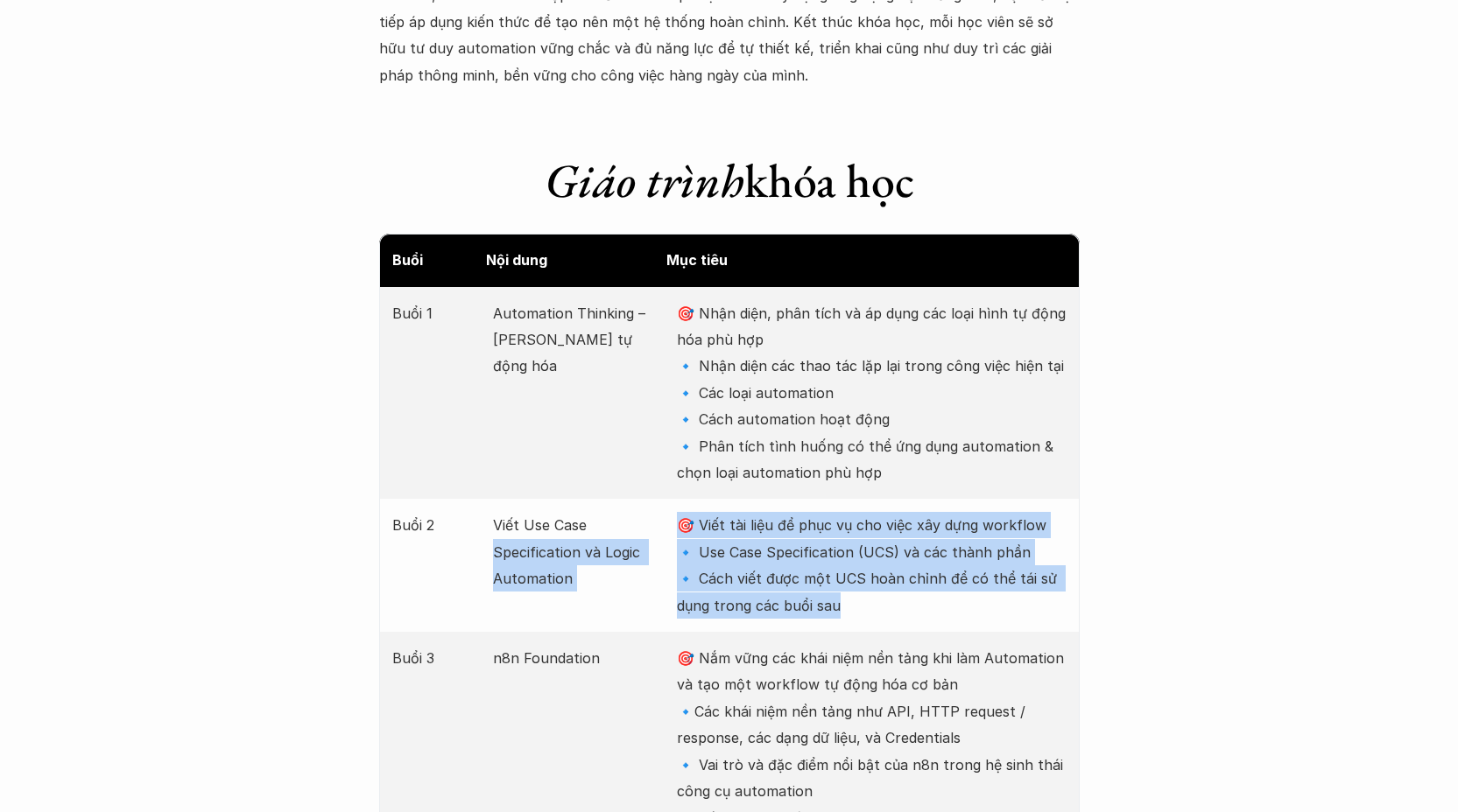 The image size is (1458, 812). What do you see at coordinates (576, 658) in the screenshot?
I see `p: n8n Foundation` at bounding box center [576, 658].